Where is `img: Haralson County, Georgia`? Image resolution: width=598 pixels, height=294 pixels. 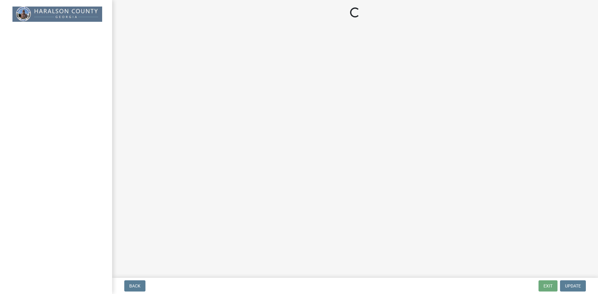 img: Haralson County, Georgia is located at coordinates (57, 14).